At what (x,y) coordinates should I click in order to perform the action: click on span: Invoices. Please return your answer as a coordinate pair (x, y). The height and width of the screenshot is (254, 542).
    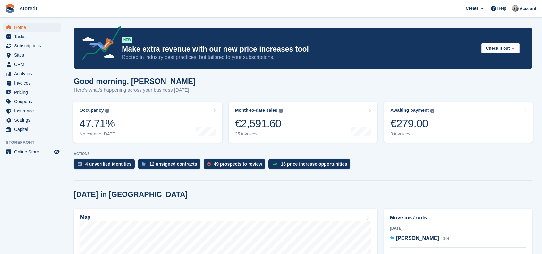
    Looking at the image, I should click on (33, 83).